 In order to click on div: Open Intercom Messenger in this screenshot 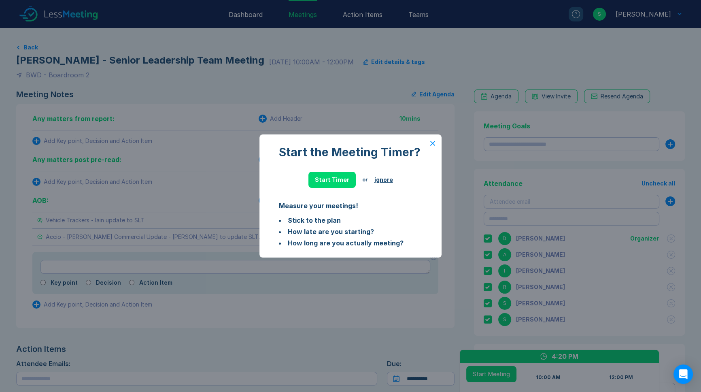, I will do `click(684, 374)`.